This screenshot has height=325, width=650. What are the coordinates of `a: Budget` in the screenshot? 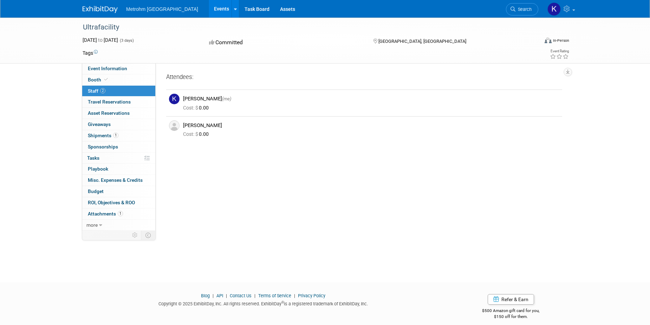 It's located at (119, 191).